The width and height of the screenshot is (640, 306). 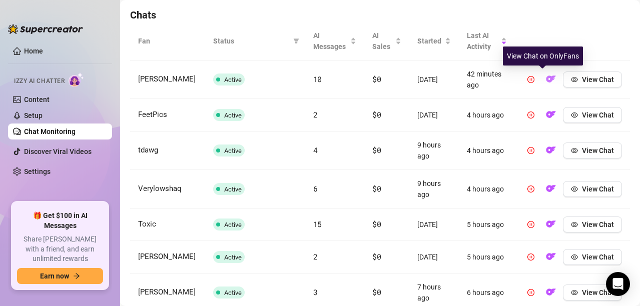 What do you see at coordinates (160, 189) in the screenshot?
I see `span: Verylowshaq` at bounding box center [160, 189].